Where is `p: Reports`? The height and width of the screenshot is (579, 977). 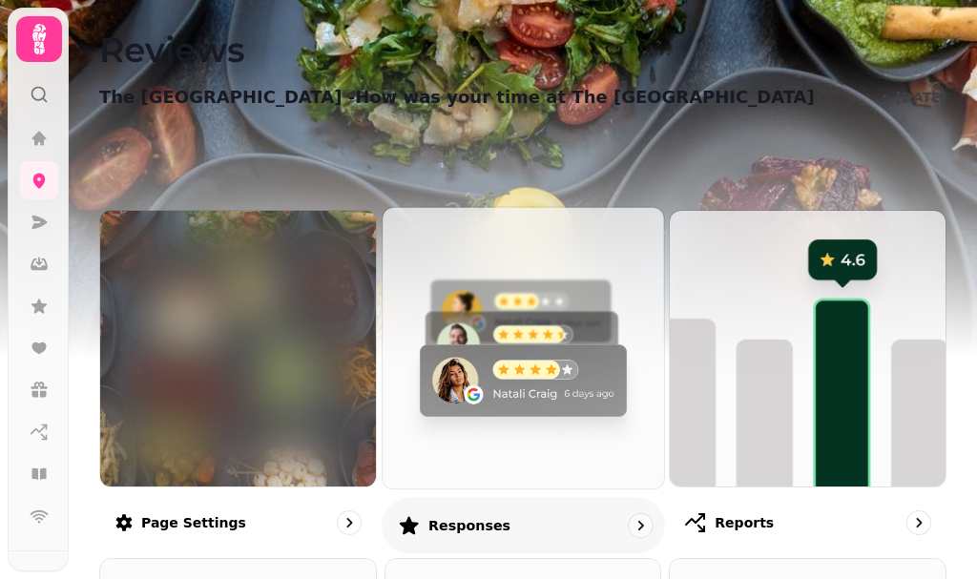
p: Reports is located at coordinates (744, 523).